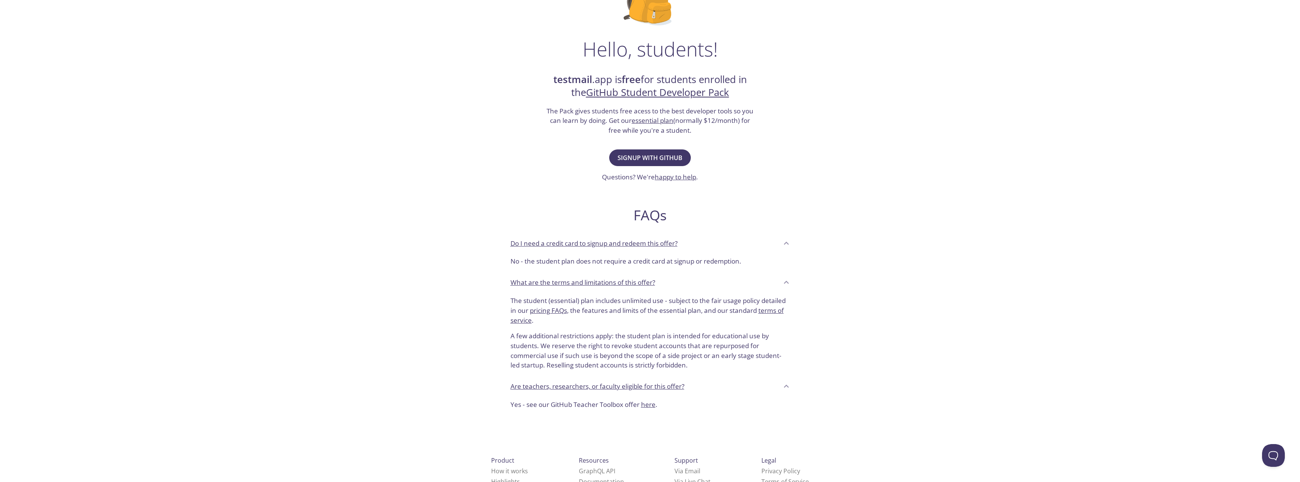 Image resolution: width=1300 pixels, height=482 pixels. What do you see at coordinates (631, 79) in the screenshot?
I see `strong: free` at bounding box center [631, 79].